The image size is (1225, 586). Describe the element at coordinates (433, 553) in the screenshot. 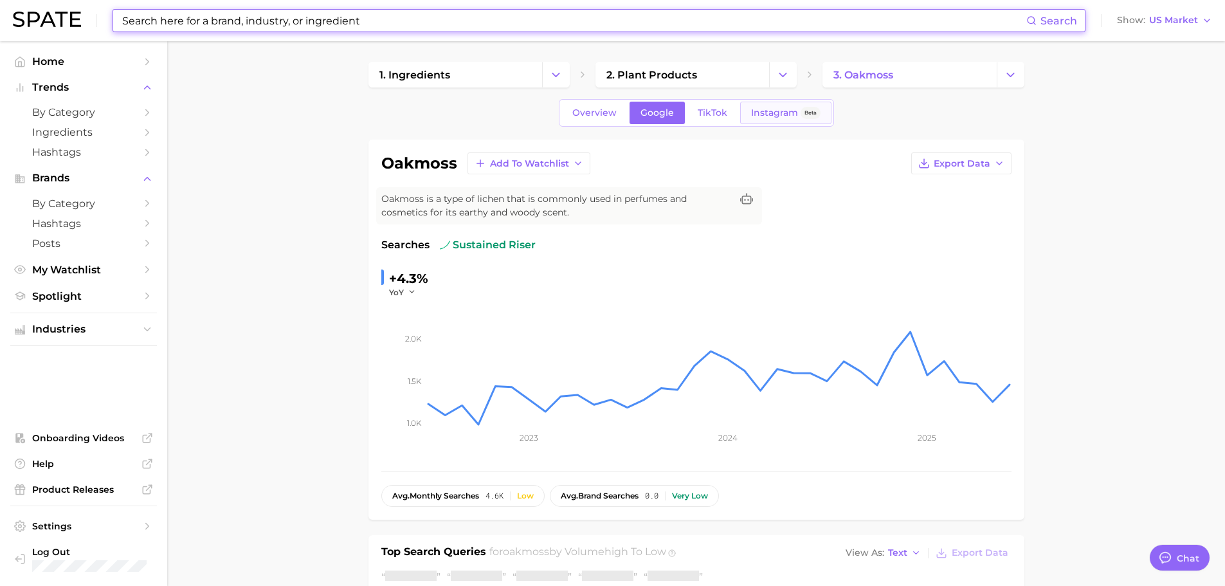

I see `h1: Top Search Queries` at that location.